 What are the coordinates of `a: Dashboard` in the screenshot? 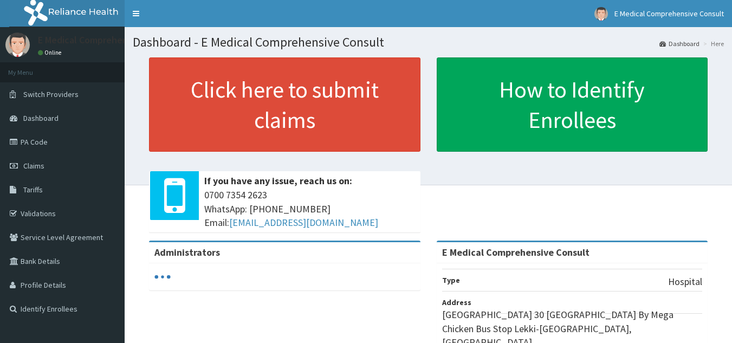 It's located at (679, 43).